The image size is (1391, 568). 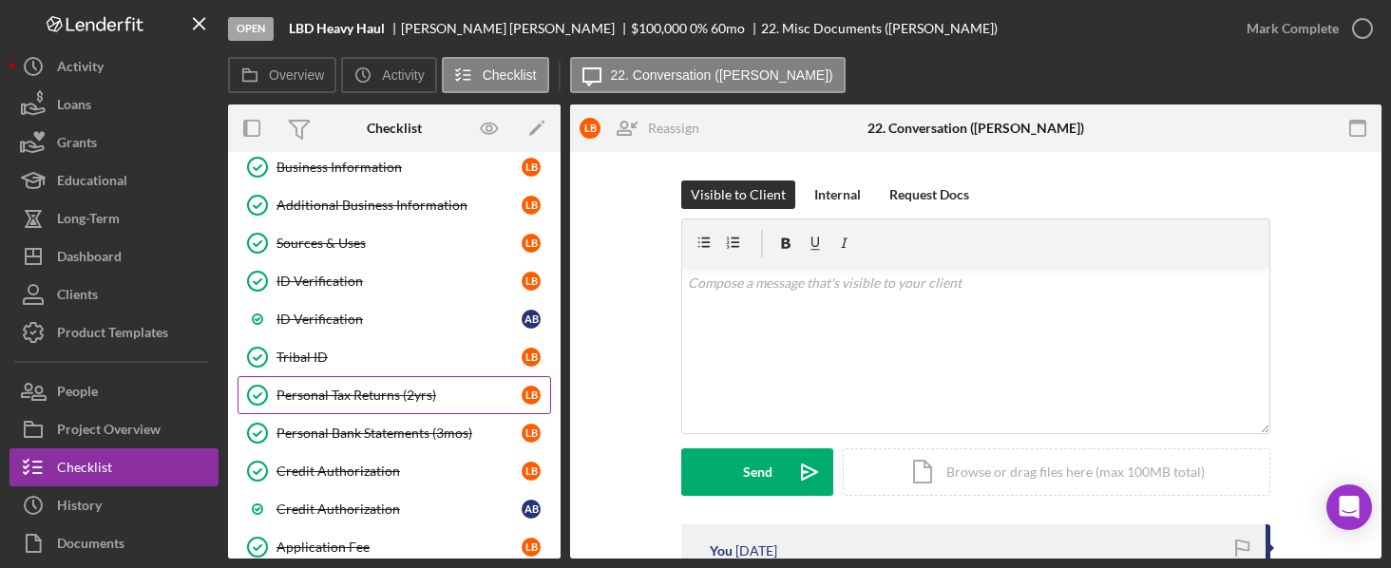 What do you see at coordinates (114, 142) in the screenshot?
I see `button: Grants` at bounding box center [114, 142].